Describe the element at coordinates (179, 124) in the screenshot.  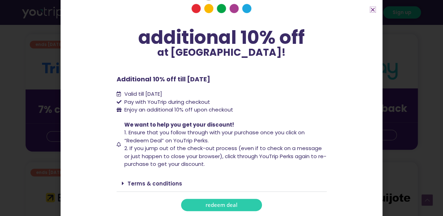
I see `span: We want to help you get your discount!` at that location.